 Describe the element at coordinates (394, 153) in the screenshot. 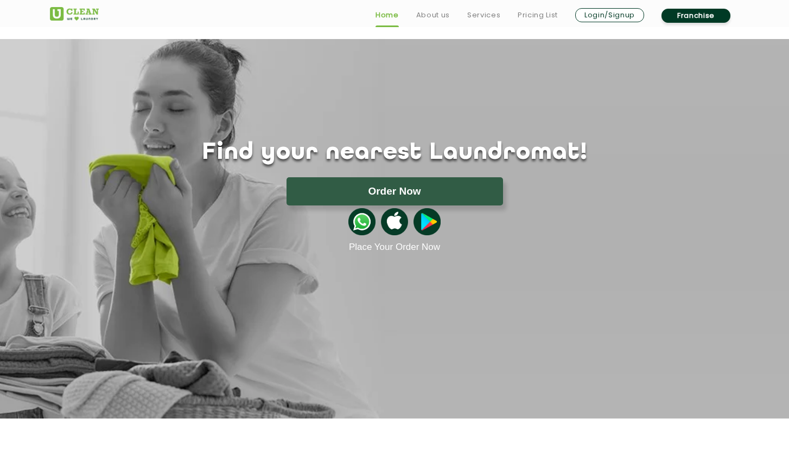

I see `h1: Find your nearest Laundromat!` at that location.